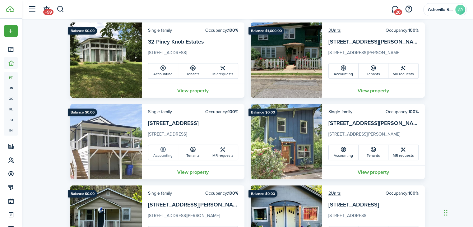 This screenshot has width=473, height=227. I want to click on span: in, so click(11, 130).